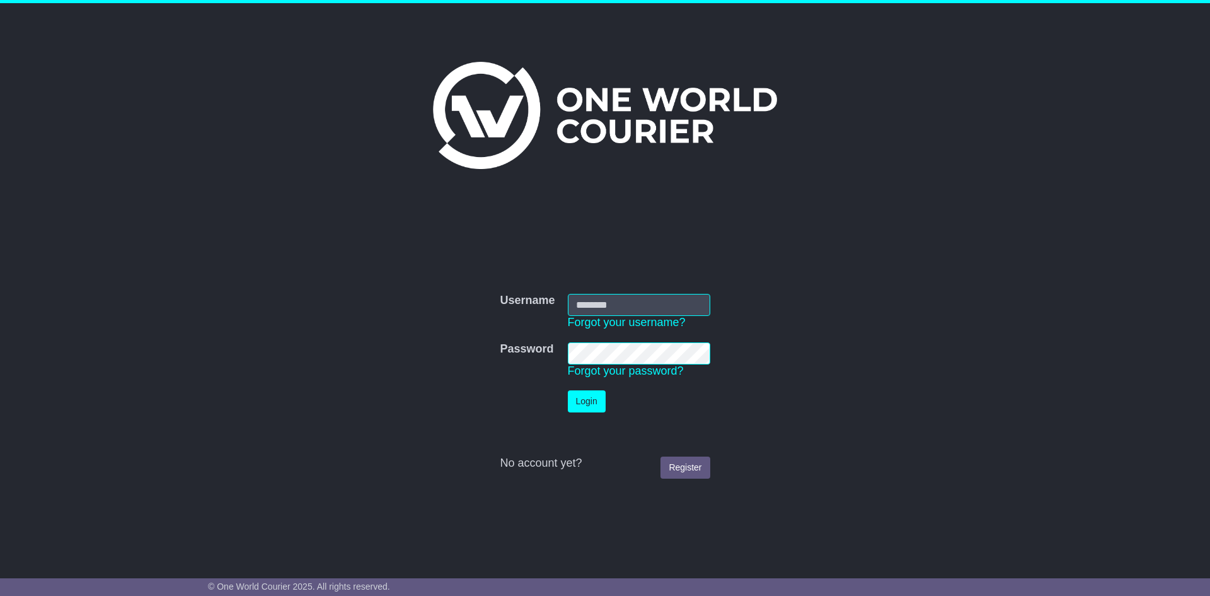 Image resolution: width=1210 pixels, height=596 pixels. What do you see at coordinates (626, 371) in the screenshot?
I see `a: Forgot your password?` at bounding box center [626, 371].